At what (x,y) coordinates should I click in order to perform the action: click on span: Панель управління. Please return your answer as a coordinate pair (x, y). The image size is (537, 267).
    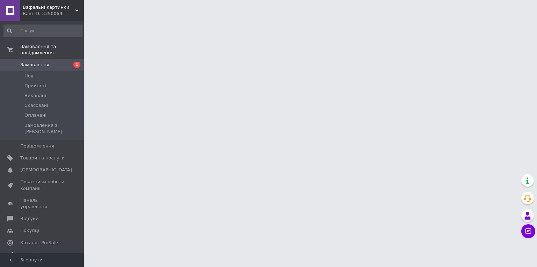
    Looking at the image, I should click on (42, 203).